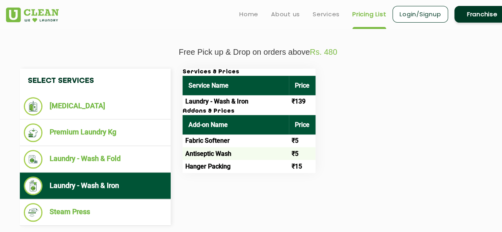 The image size is (502, 232). What do you see at coordinates (236, 153) in the screenshot?
I see `td: Antiseptic Wash` at bounding box center [236, 153].